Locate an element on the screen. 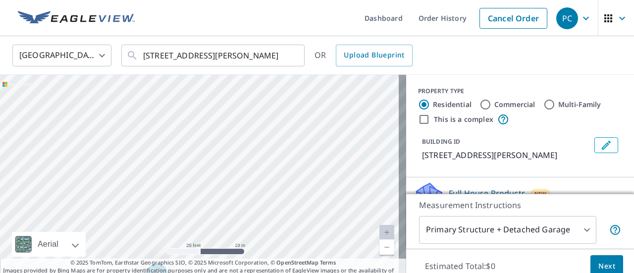 The height and width of the screenshot is (273, 634). a: Terms is located at coordinates (328, 262).